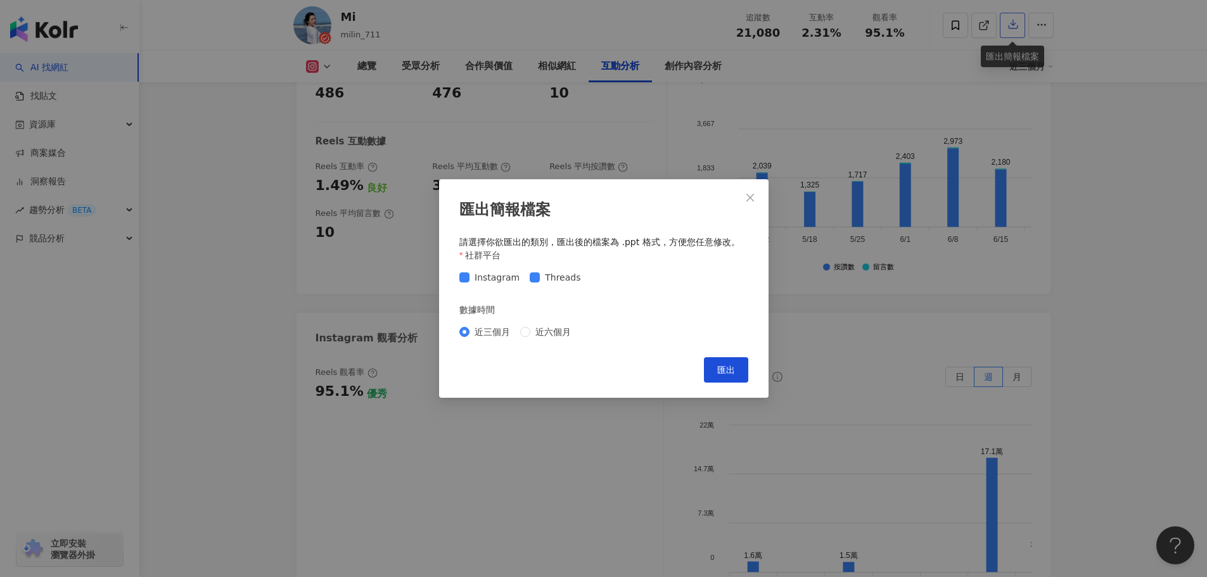 The width and height of the screenshot is (1207, 577). Describe the element at coordinates (726, 370) in the screenshot. I see `button: 匯出` at that location.